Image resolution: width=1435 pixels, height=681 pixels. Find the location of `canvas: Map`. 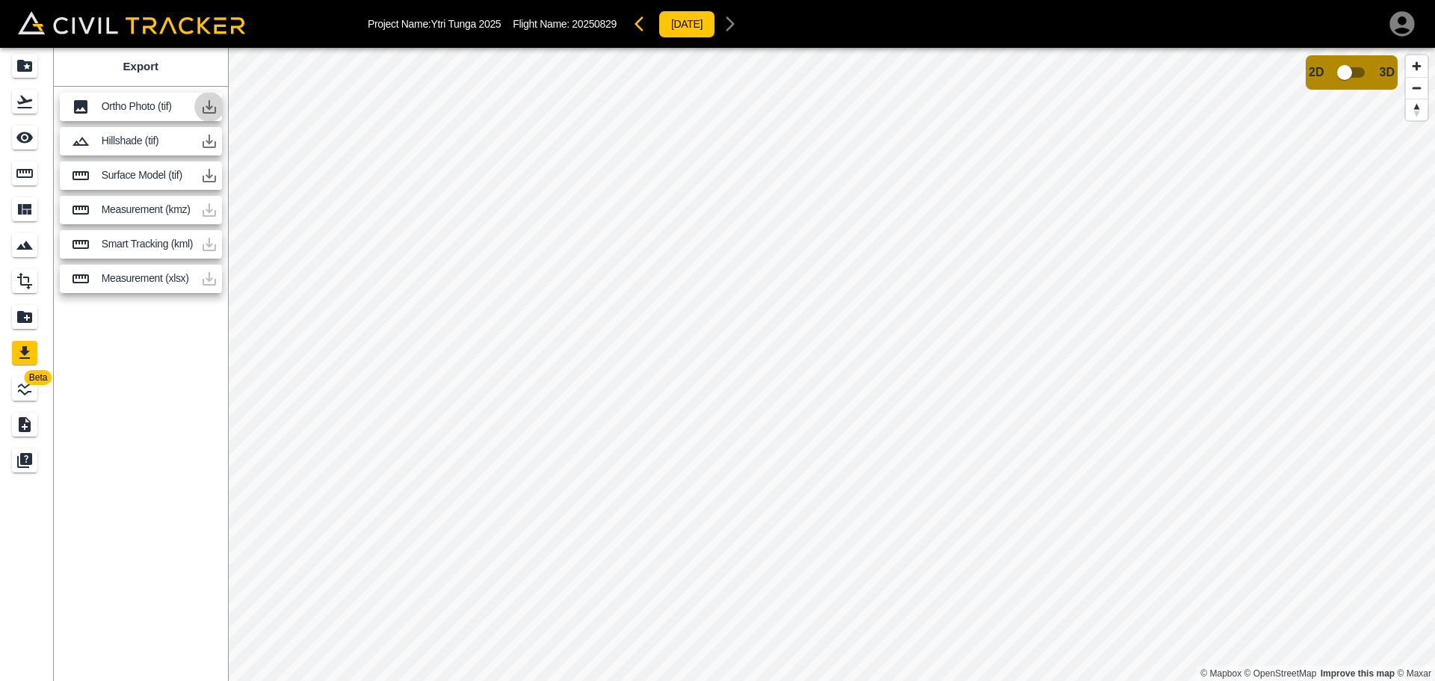

canvas: Map is located at coordinates (831, 364).